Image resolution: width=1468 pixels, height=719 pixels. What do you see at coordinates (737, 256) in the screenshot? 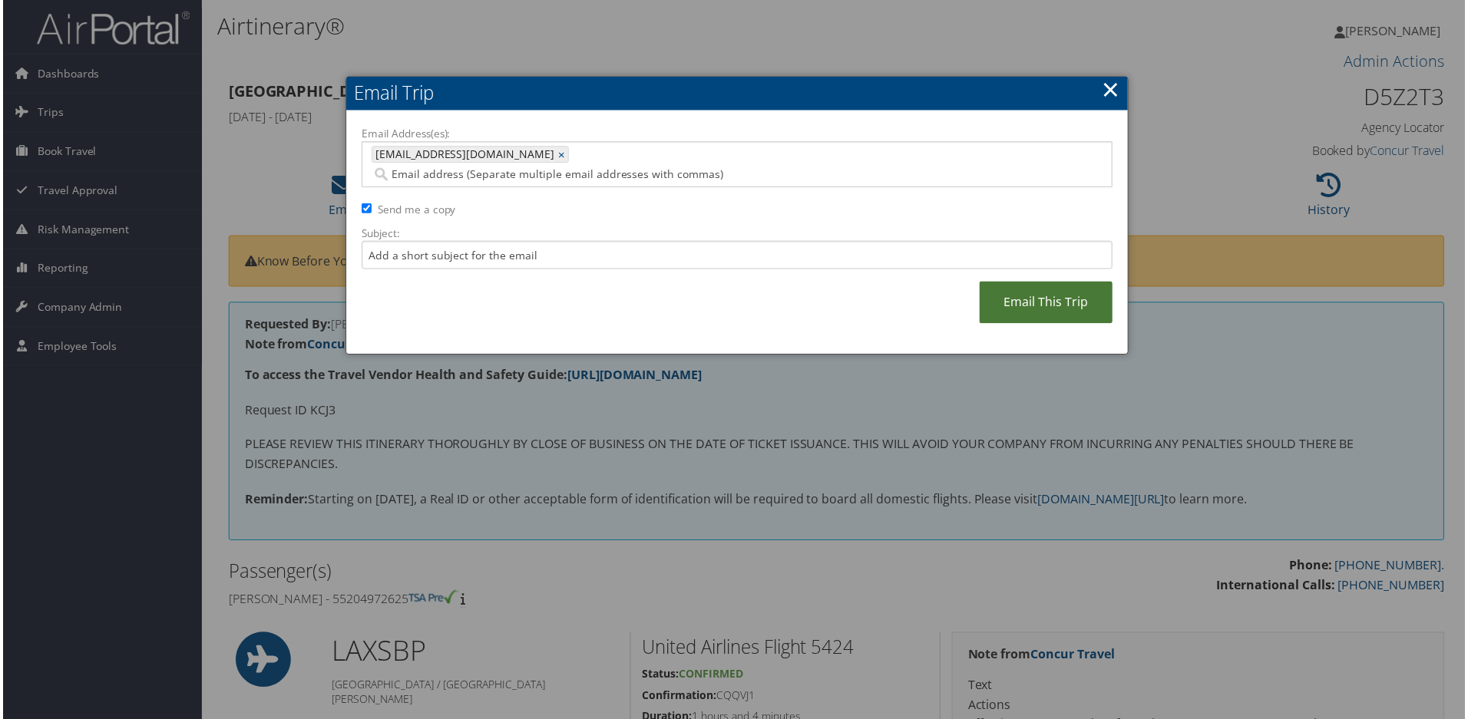
I see `input: Add a short subject for the email` at bounding box center [737, 256].